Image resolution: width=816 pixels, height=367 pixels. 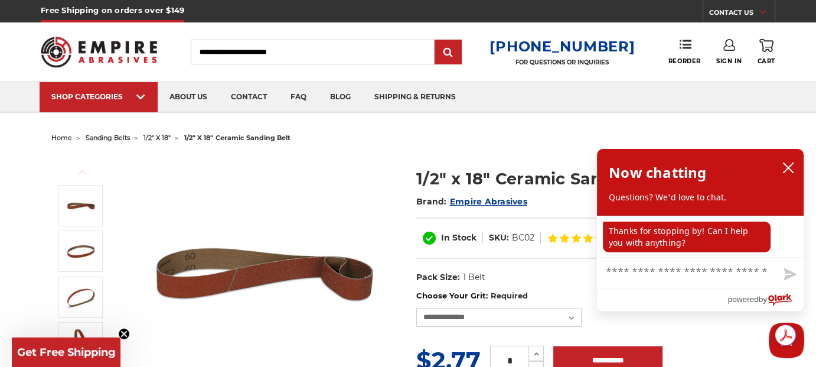 What do you see at coordinates (298, 97) in the screenshot?
I see `a: faq` at bounding box center [298, 97].